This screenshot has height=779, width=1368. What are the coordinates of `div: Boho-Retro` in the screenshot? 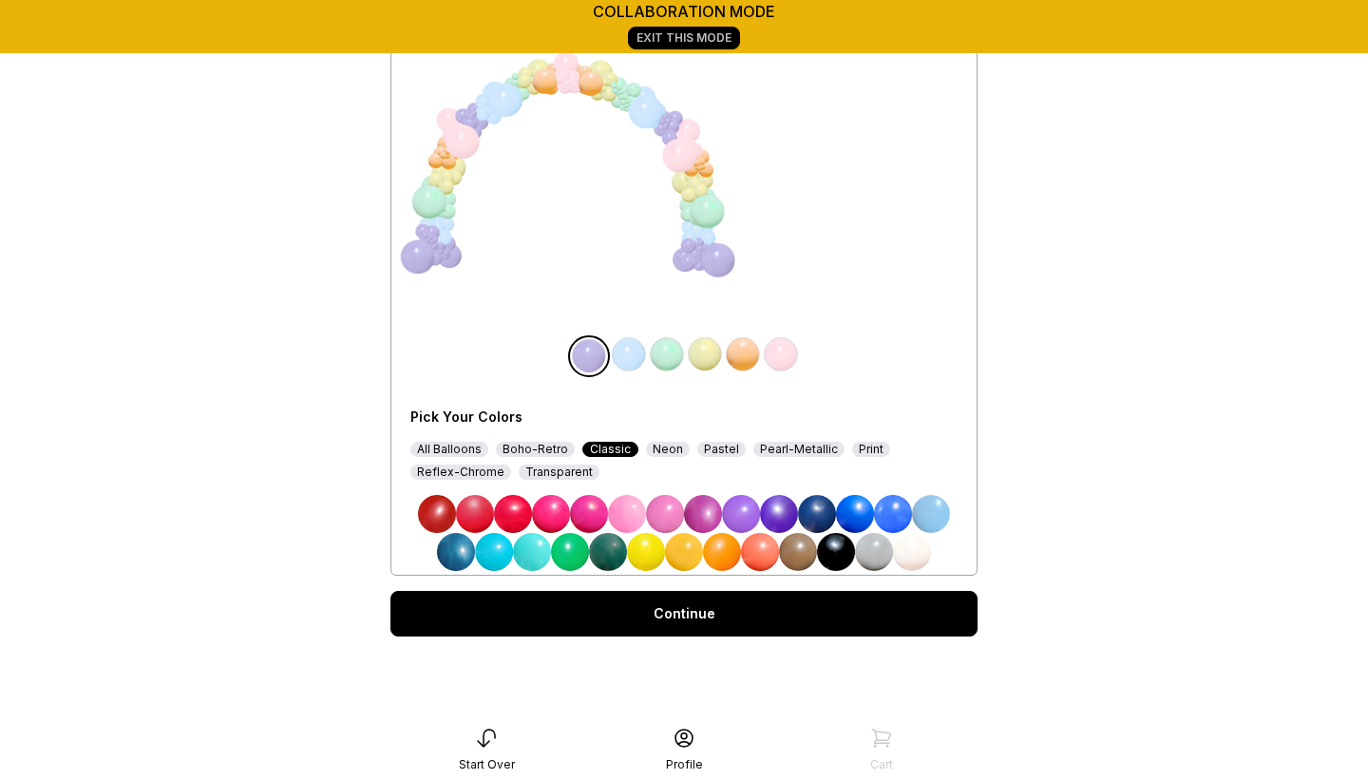 It's located at (535, 449).